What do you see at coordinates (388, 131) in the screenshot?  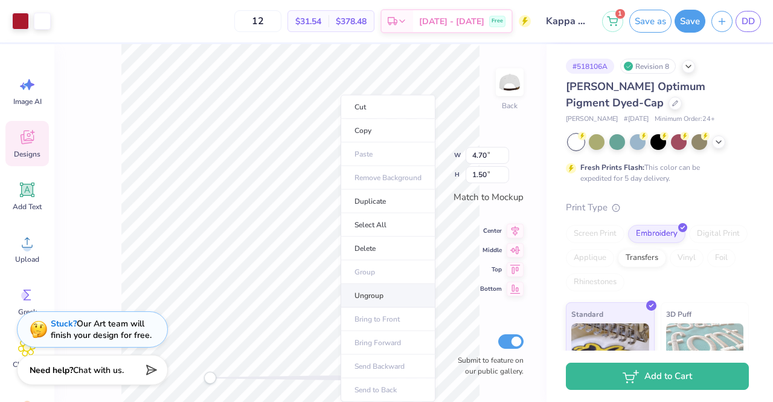 I see `li: Copy` at bounding box center [388, 131].